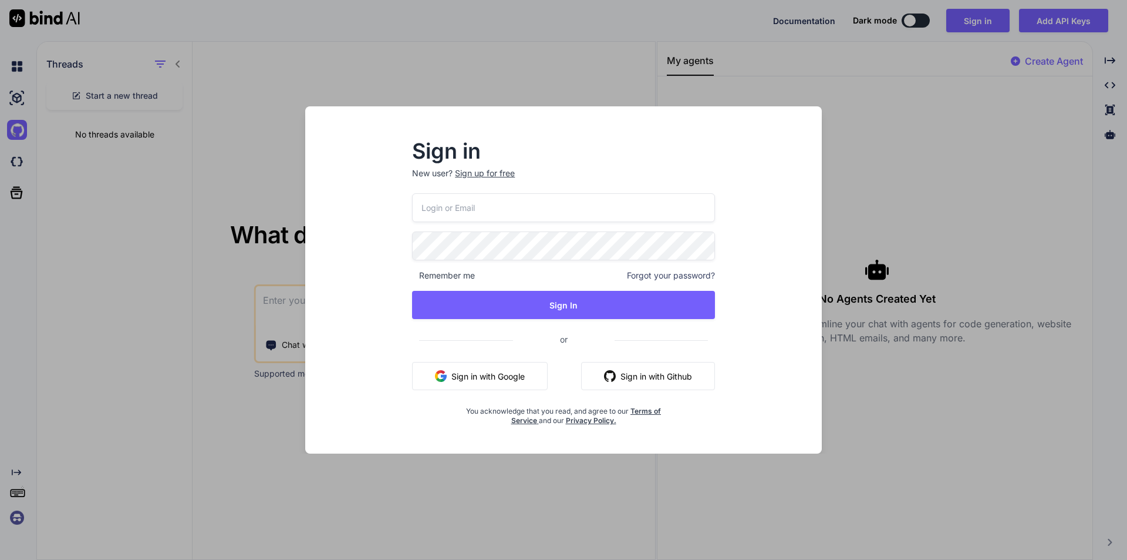 Image resolution: width=1127 pixels, height=560 pixels. What do you see at coordinates (564, 412) in the screenshot?
I see `div: You acknowledge that you read, and agree to our and our` at bounding box center [564, 412].